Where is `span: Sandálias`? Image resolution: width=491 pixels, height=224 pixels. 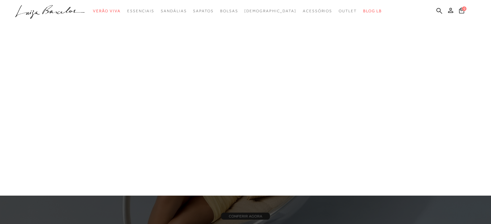
span: Sandálias is located at coordinates (174, 11).